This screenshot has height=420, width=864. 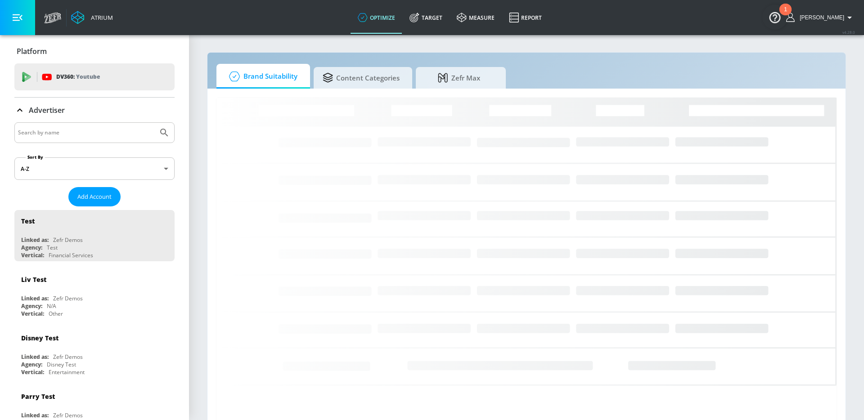 I want to click on span: login as: anthony.rios@zefr.com, so click(x=820, y=18).